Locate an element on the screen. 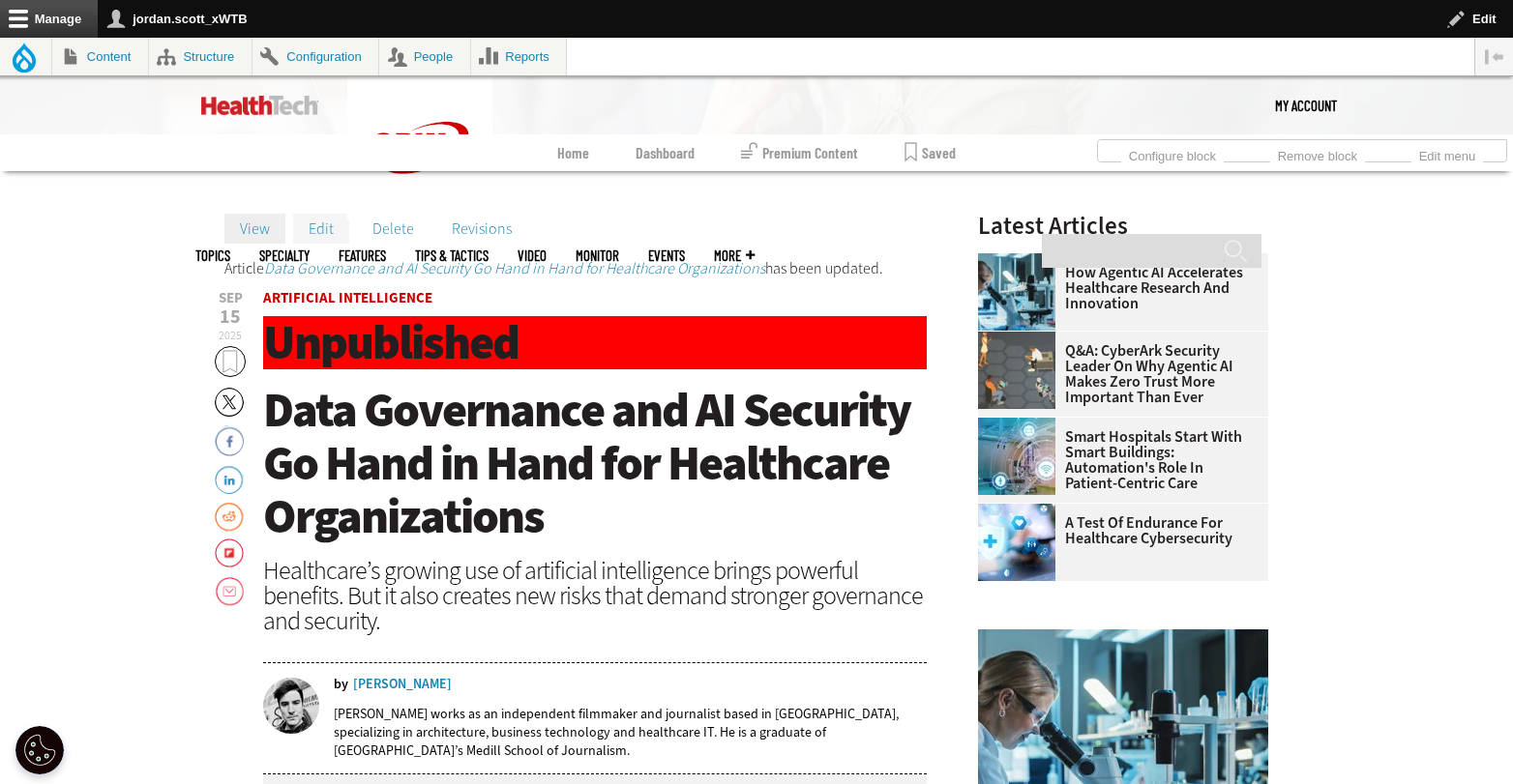 The width and height of the screenshot is (1513, 784). a: CDW is located at coordinates (420, 213).